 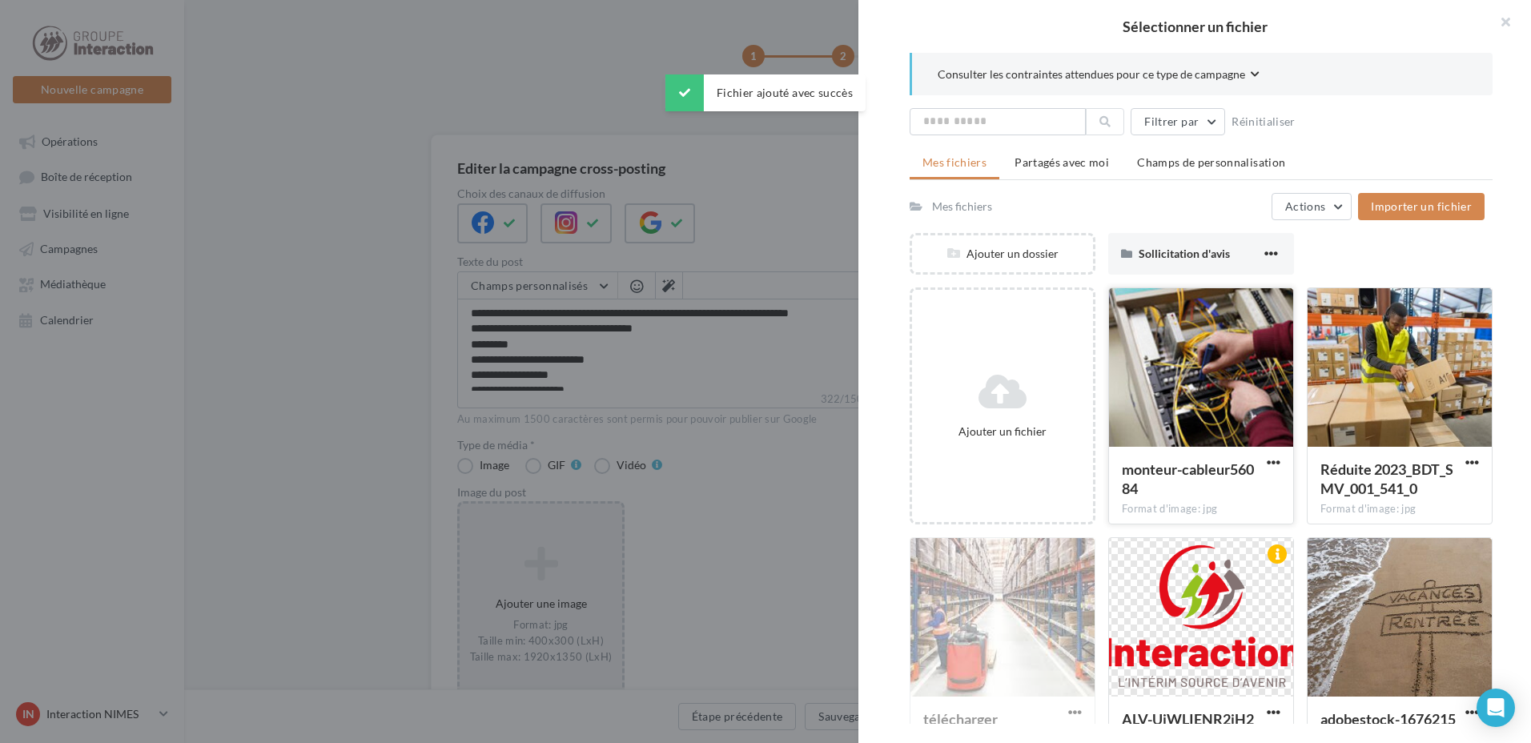 What do you see at coordinates (1194, 26) in the screenshot?
I see `h2: Sélectionner un fichier` at bounding box center [1194, 26].